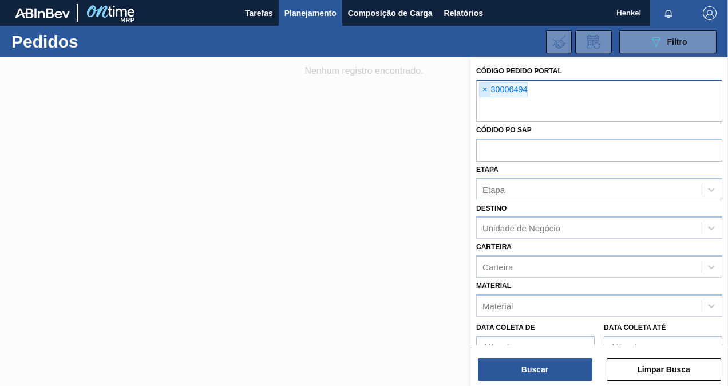 This screenshot has height=386, width=728. What do you see at coordinates (504, 130) in the screenshot?
I see `label: Códido PO SAP` at bounding box center [504, 130].